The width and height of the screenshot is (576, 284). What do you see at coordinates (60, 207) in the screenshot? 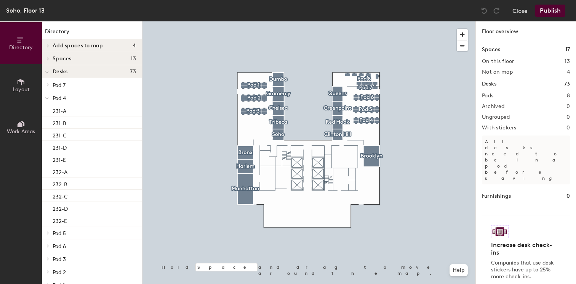
I see `p: 232-D` at bounding box center [60, 207].